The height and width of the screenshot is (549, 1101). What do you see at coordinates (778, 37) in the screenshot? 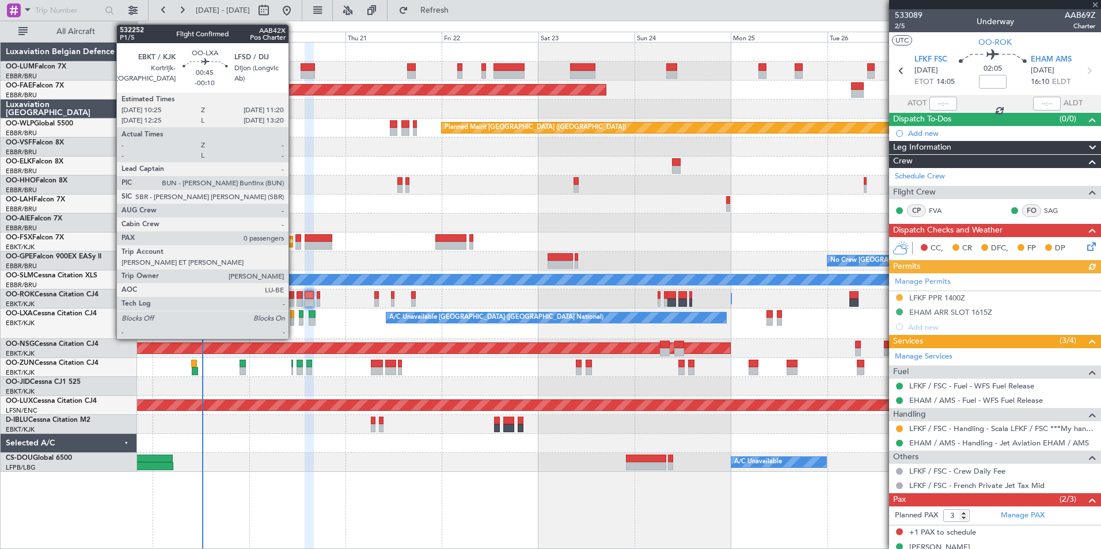
I see `div: Mon 25` at bounding box center [778, 37].